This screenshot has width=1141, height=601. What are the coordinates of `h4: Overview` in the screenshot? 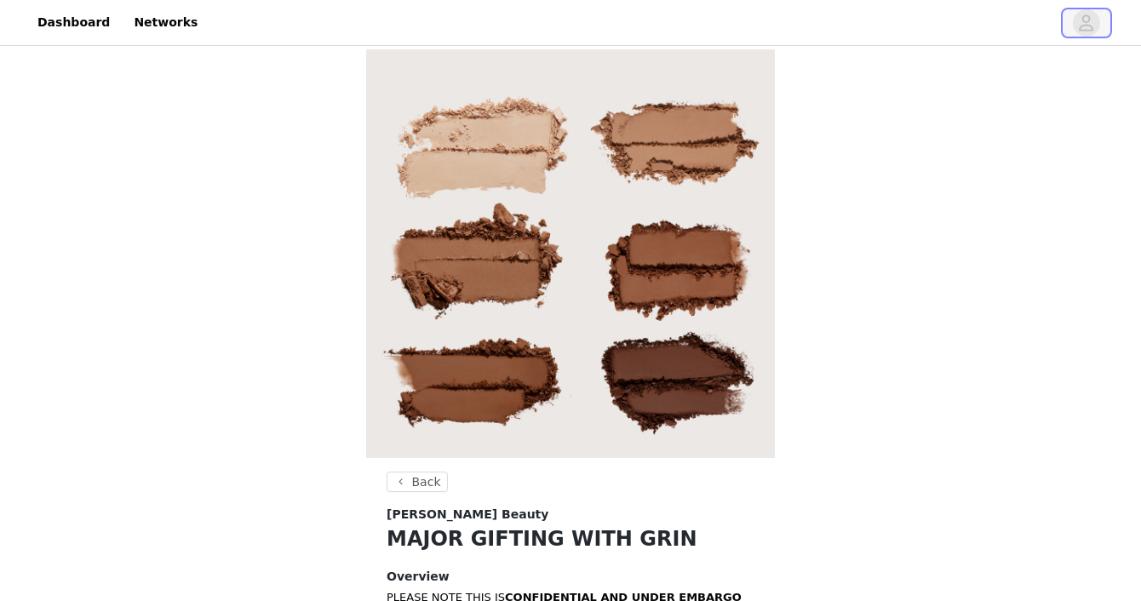 It's located at (570, 576).